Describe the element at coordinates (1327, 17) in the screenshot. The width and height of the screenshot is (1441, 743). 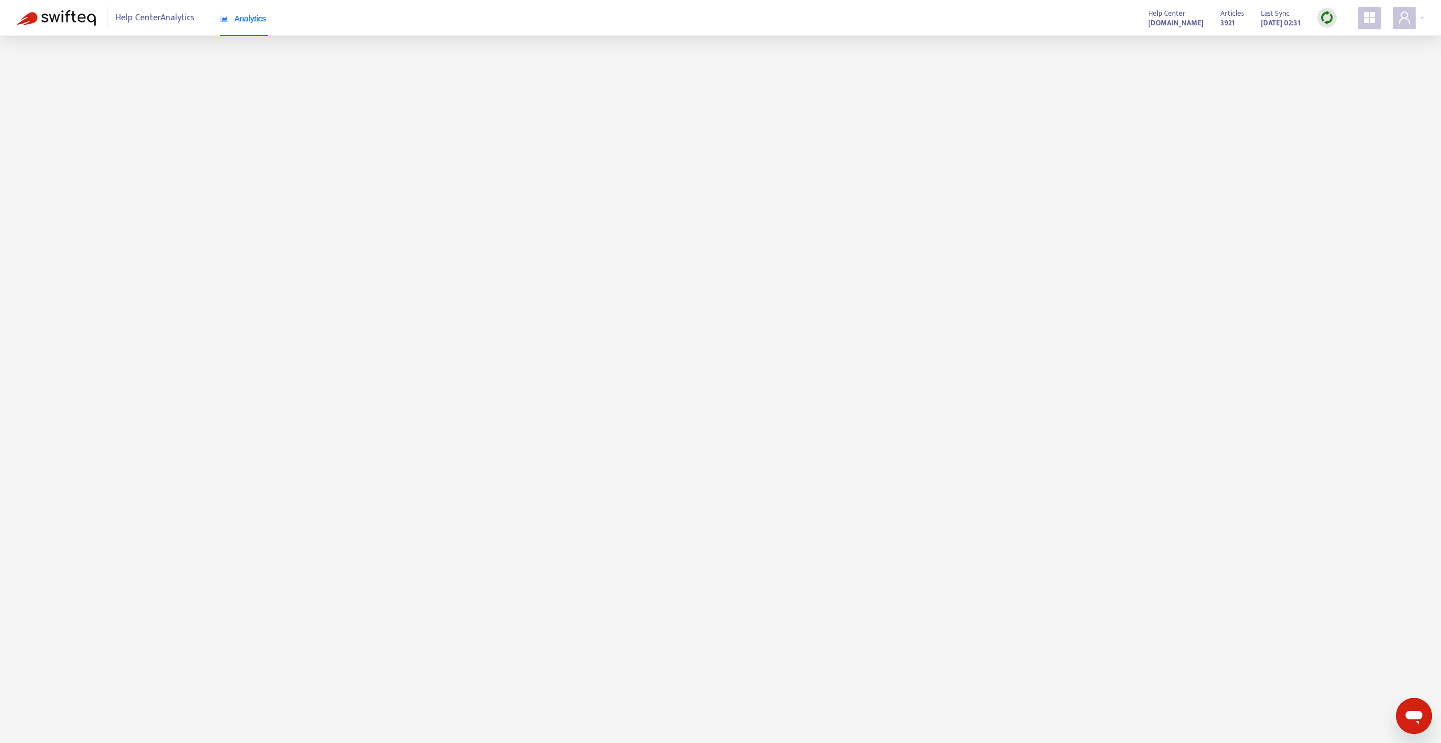
I see `img: sync.dc5367851b00ba804db3.png` at that location.